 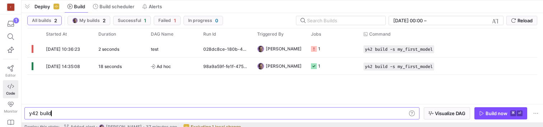 I want to click on button: Reload, so click(x=522, y=20).